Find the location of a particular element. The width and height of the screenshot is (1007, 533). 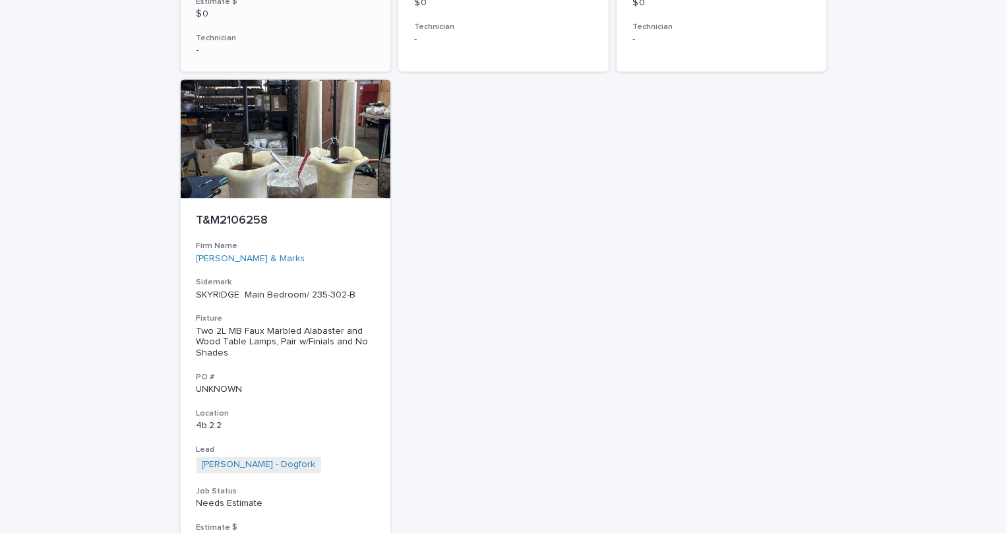

p: $ 0 is located at coordinates (285, 14).